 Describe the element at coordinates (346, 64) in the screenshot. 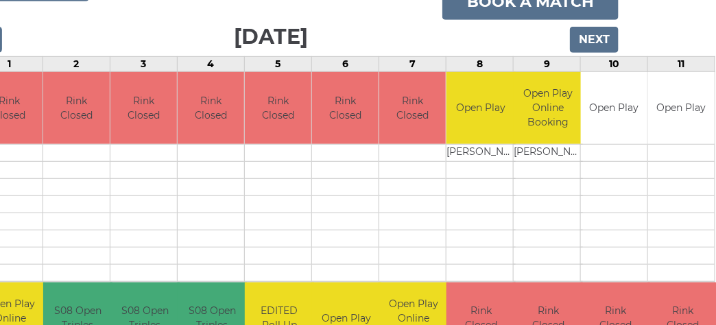

I see `td: 6` at that location.